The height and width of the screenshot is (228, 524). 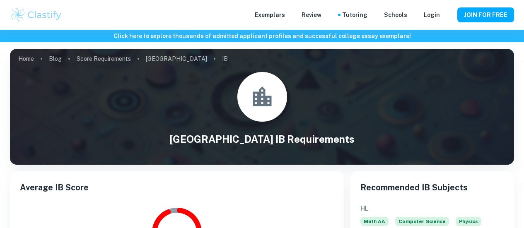 I want to click on button: Help and Feedback, so click(x=448, y=15).